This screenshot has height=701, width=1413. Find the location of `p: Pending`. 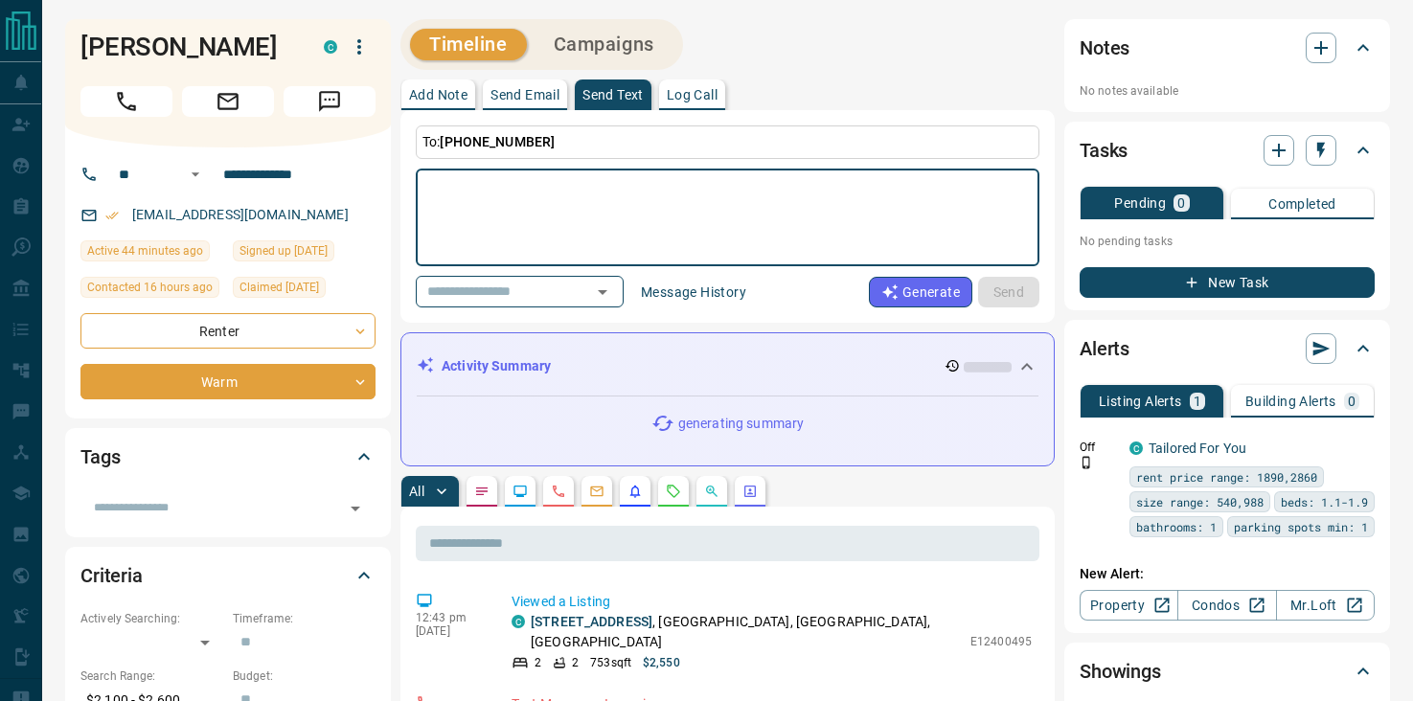

p: Pending is located at coordinates (1140, 203).